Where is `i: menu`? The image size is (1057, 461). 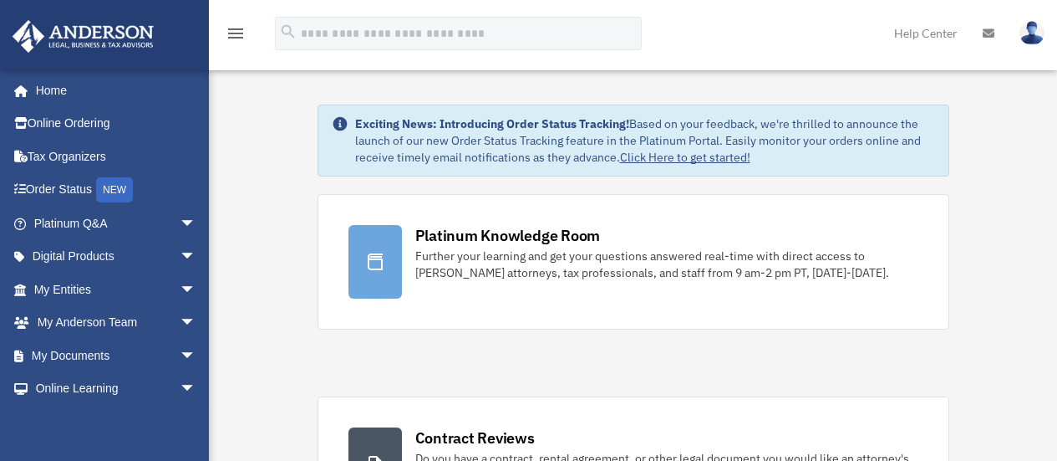 i: menu is located at coordinates (236, 33).